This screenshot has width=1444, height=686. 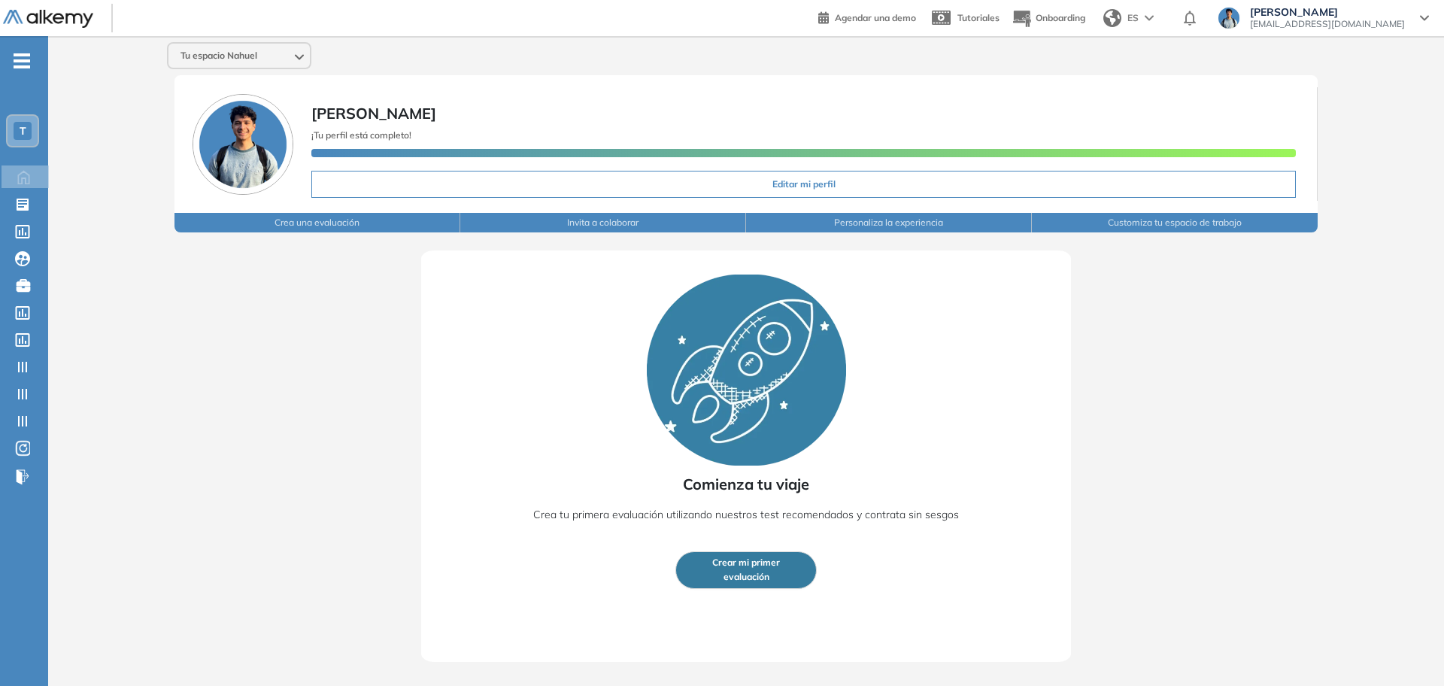 I want to click on span: Tu espacio Nahuel, so click(x=219, y=56).